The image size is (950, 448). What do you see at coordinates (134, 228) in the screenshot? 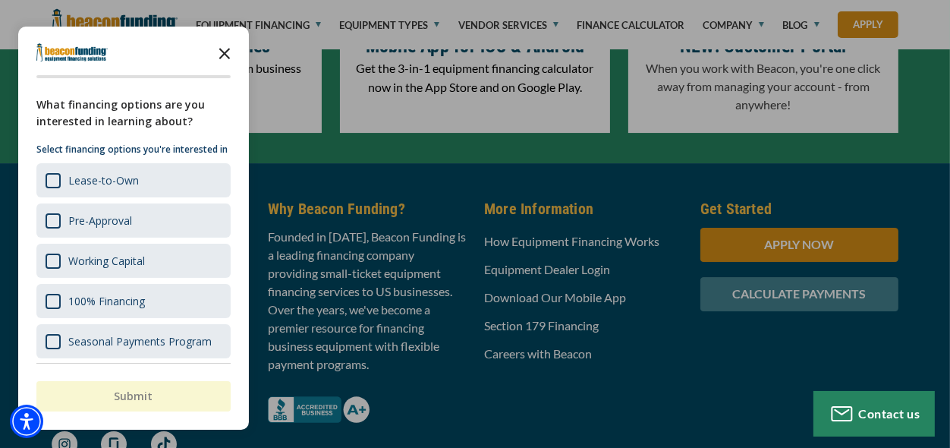
I see `div: Survey` at bounding box center [134, 228].